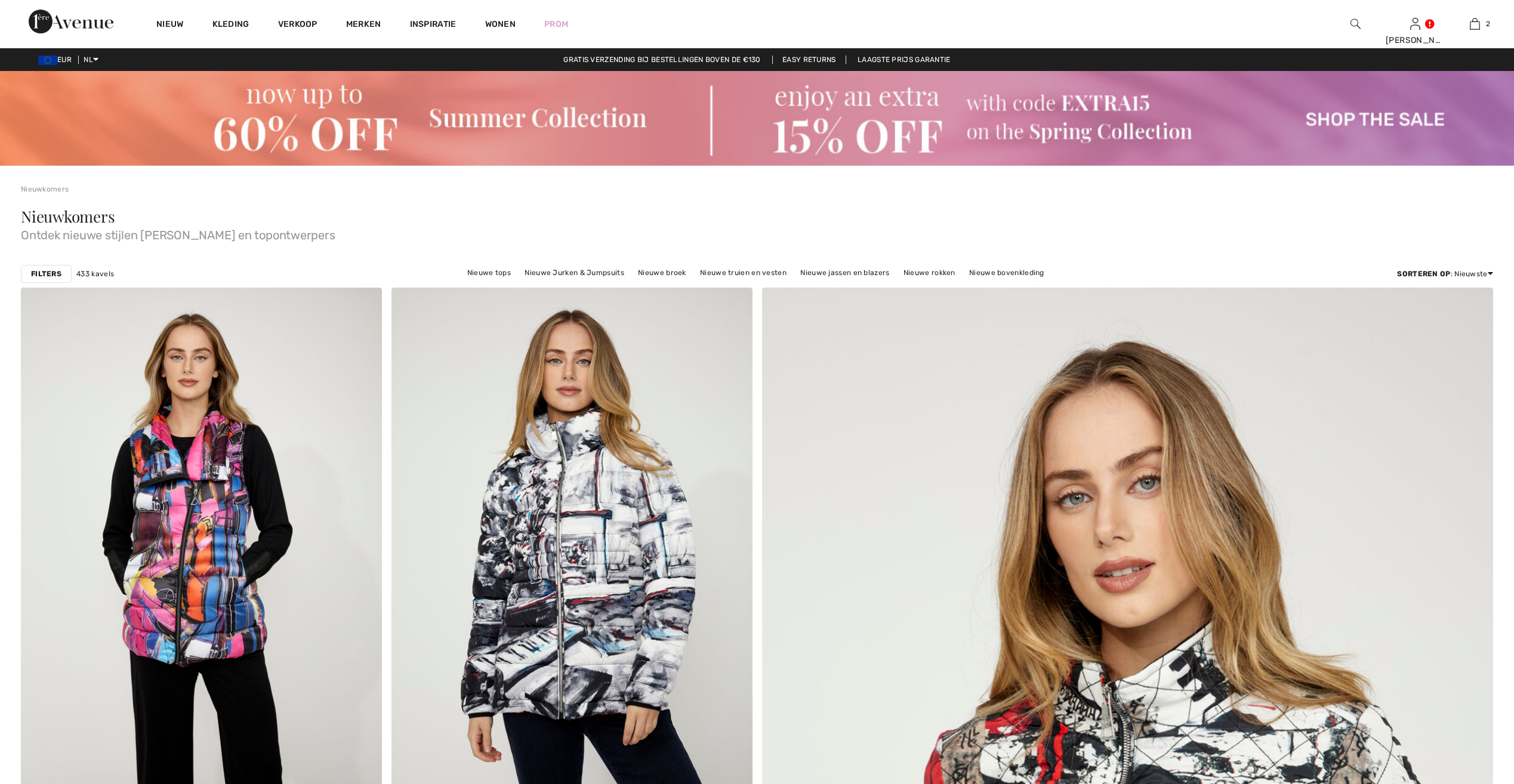 The image size is (1514, 784). I want to click on span: Nieuwkomers, so click(68, 216).